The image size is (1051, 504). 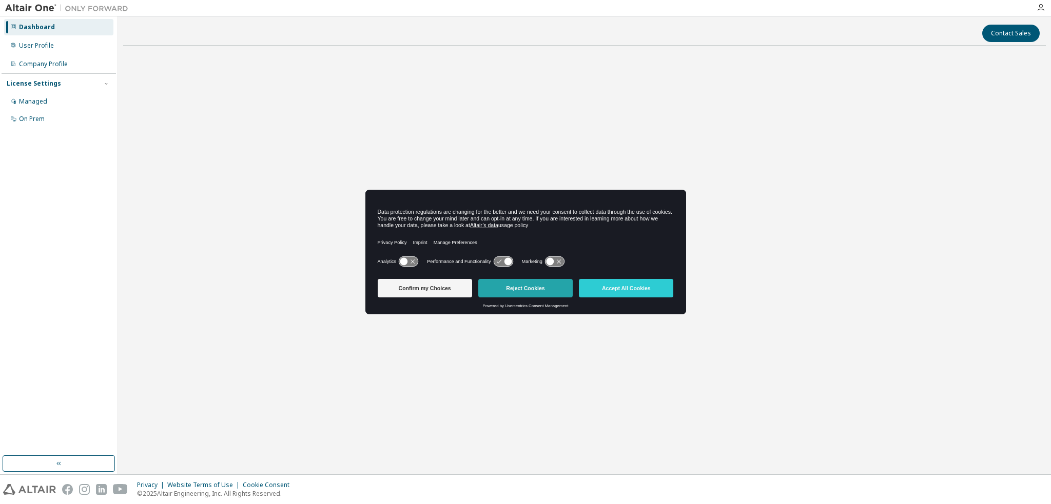 What do you see at coordinates (101, 489) in the screenshot?
I see `img: linkedin.svg` at bounding box center [101, 489].